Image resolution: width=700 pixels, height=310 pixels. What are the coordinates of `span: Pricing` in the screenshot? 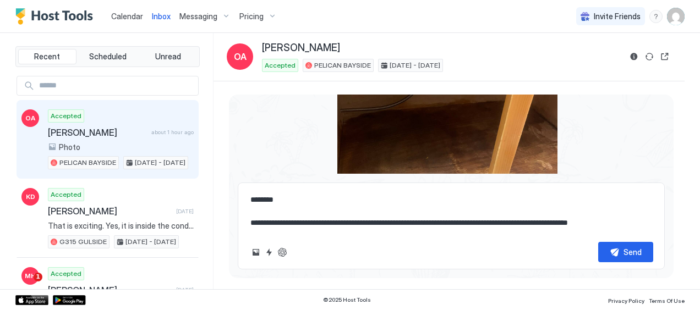 It's located at (252, 17).